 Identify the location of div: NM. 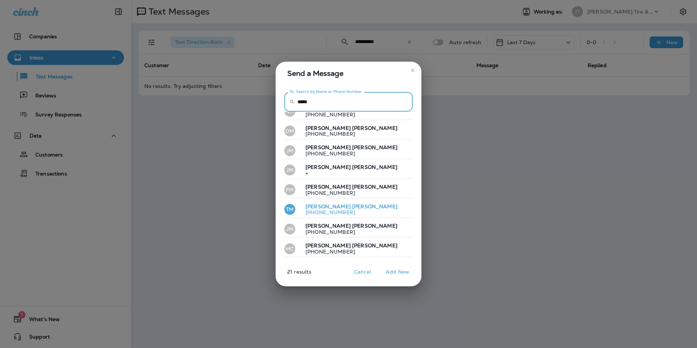
(290, 111).